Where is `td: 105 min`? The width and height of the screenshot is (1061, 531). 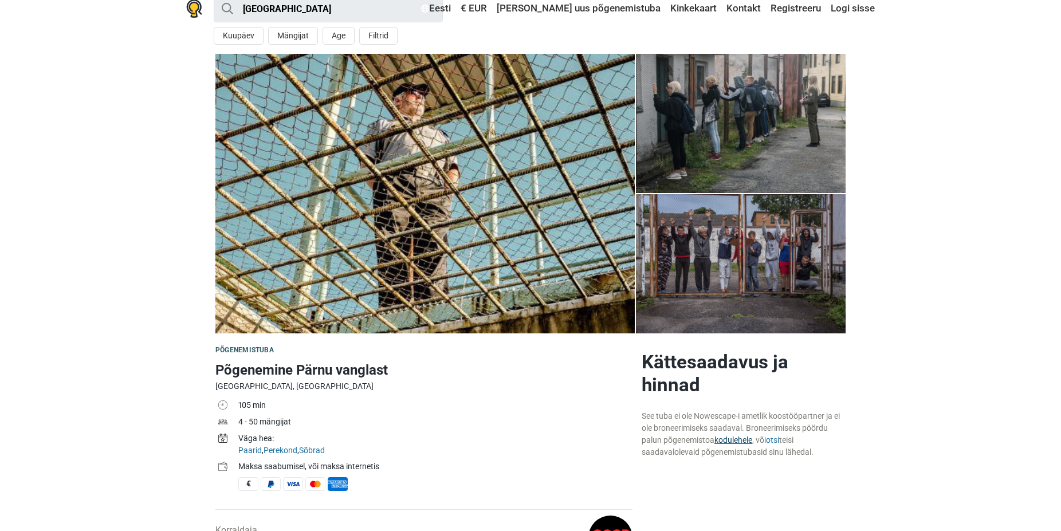 td: 105 min is located at coordinates (435, 406).